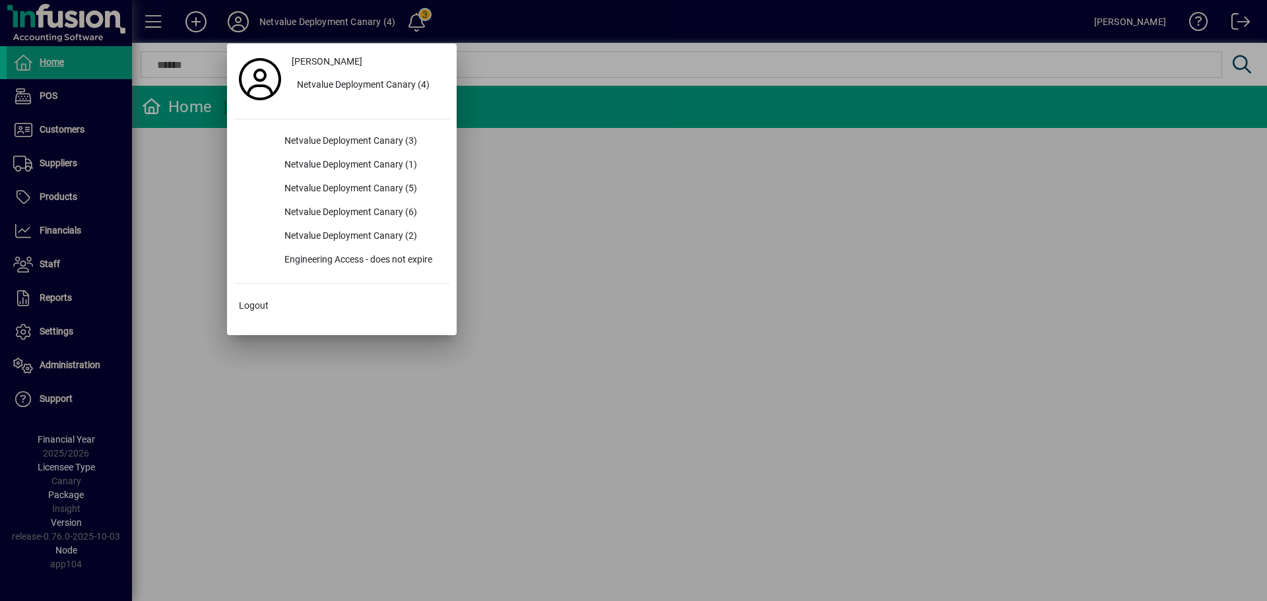 This screenshot has width=1267, height=601. What do you see at coordinates (342, 166) in the screenshot?
I see `button: Netvalue Deployment Canary (1)` at bounding box center [342, 166].